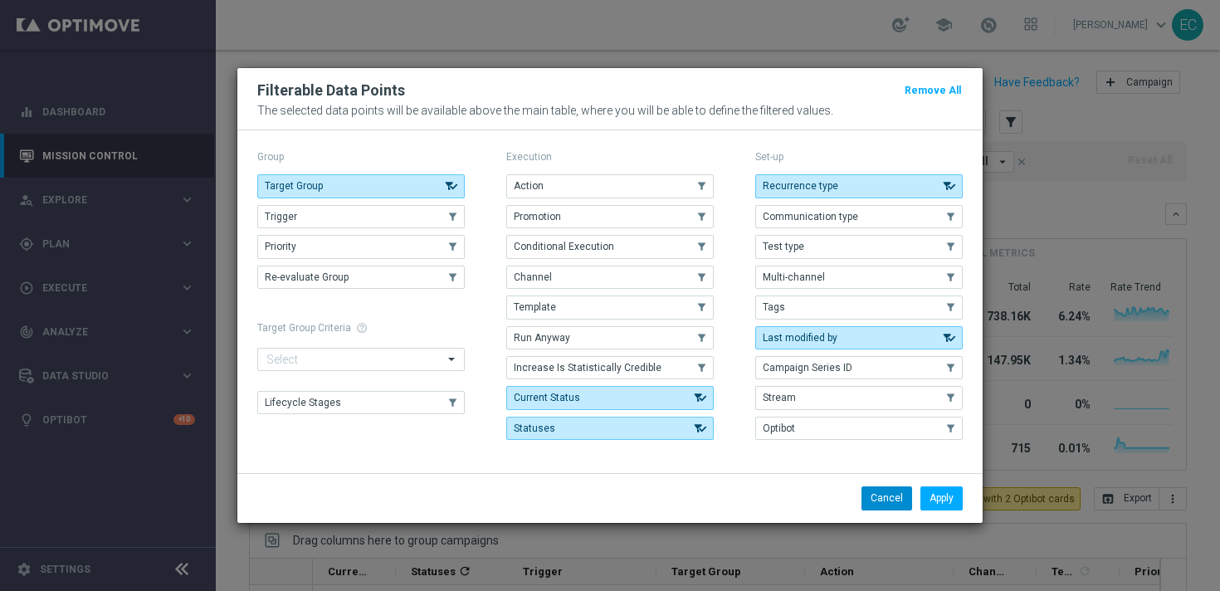  What do you see at coordinates (542, 338) in the screenshot?
I see `span: Run Anyway` at bounding box center [542, 338].